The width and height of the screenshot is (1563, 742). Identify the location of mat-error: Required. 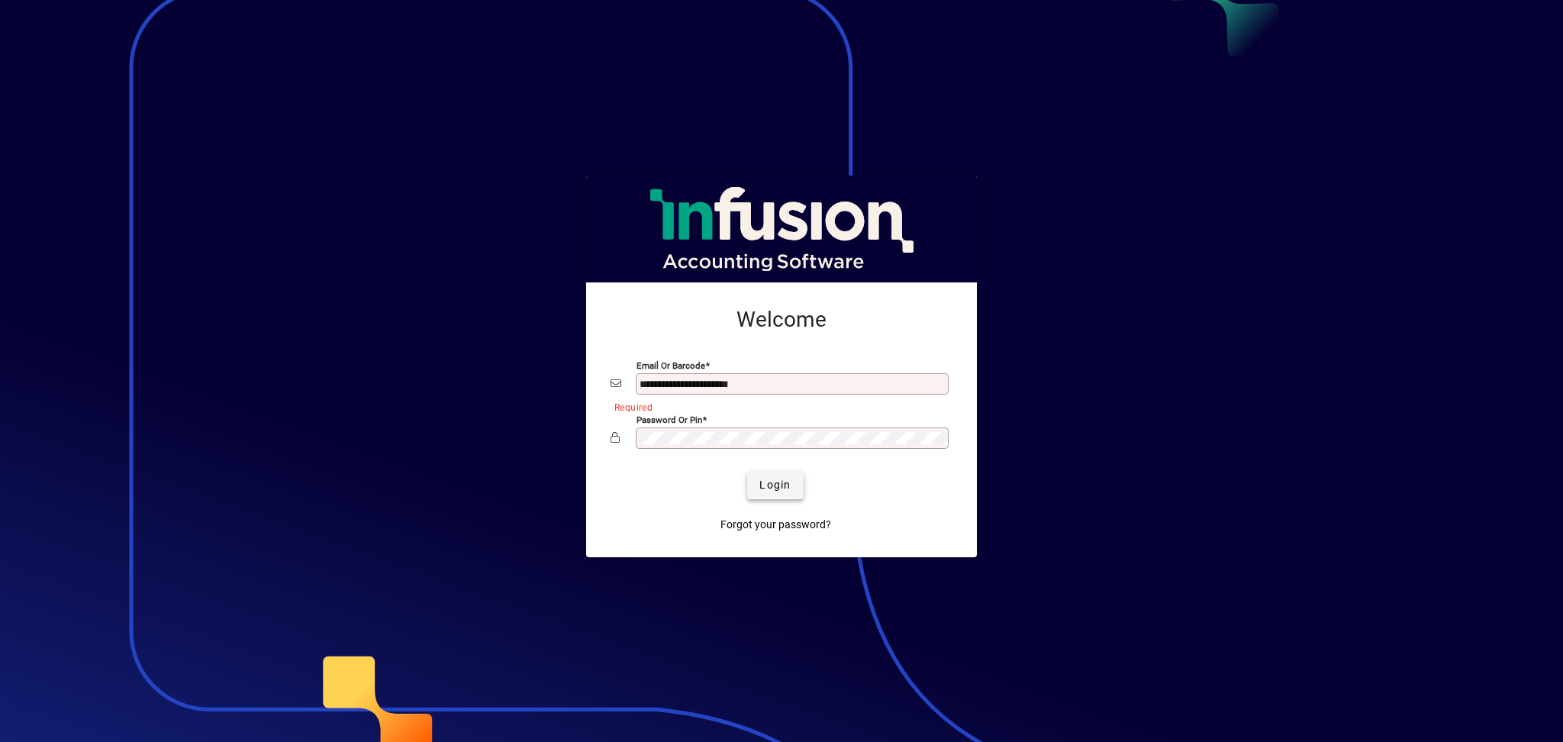
(777, 406).